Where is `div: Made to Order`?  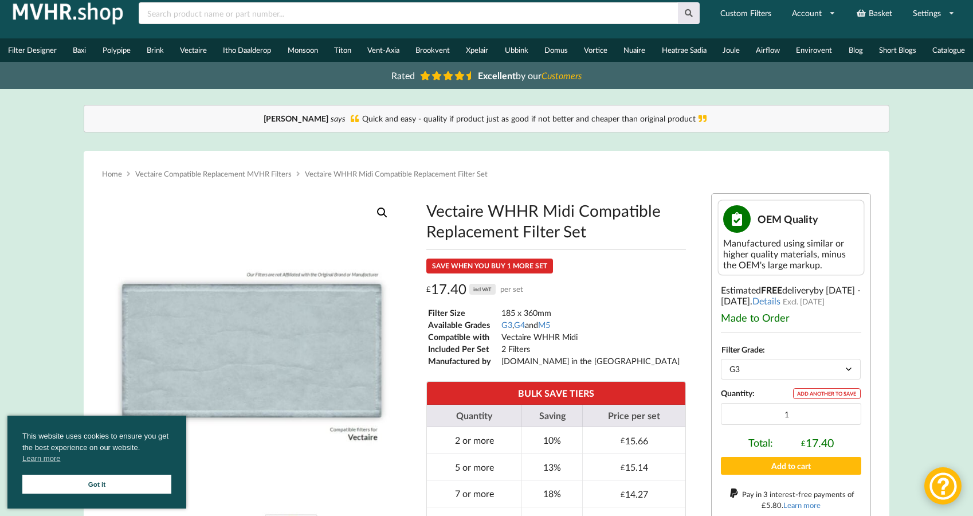
div: Made to Order is located at coordinates (791, 318).